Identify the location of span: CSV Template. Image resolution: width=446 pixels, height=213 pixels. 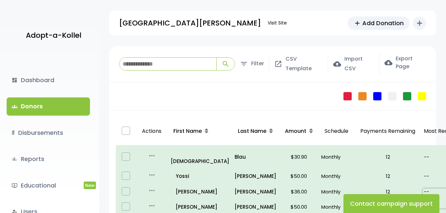
(304, 64).